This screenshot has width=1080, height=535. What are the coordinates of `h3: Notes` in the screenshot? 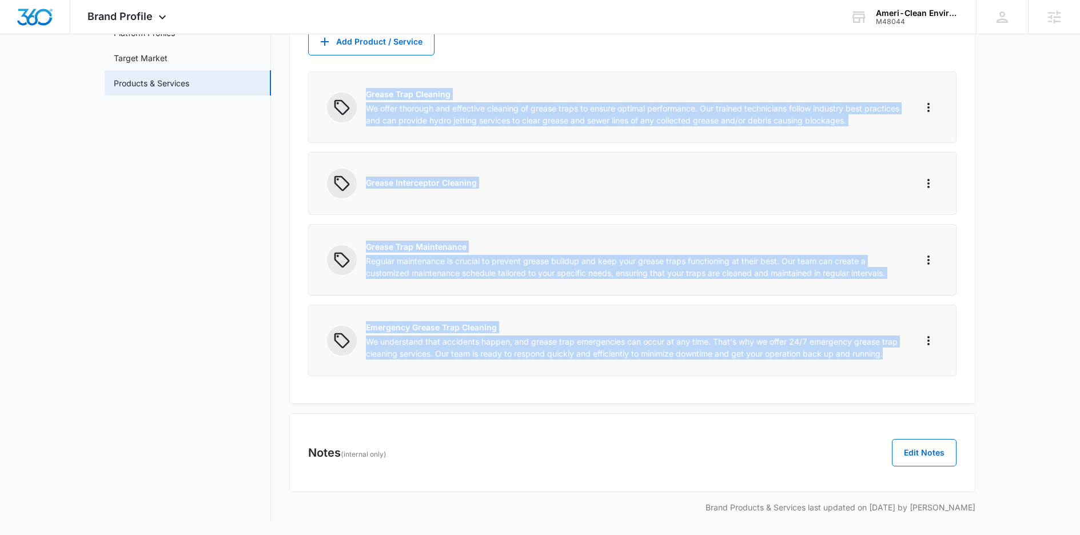 It's located at (347, 453).